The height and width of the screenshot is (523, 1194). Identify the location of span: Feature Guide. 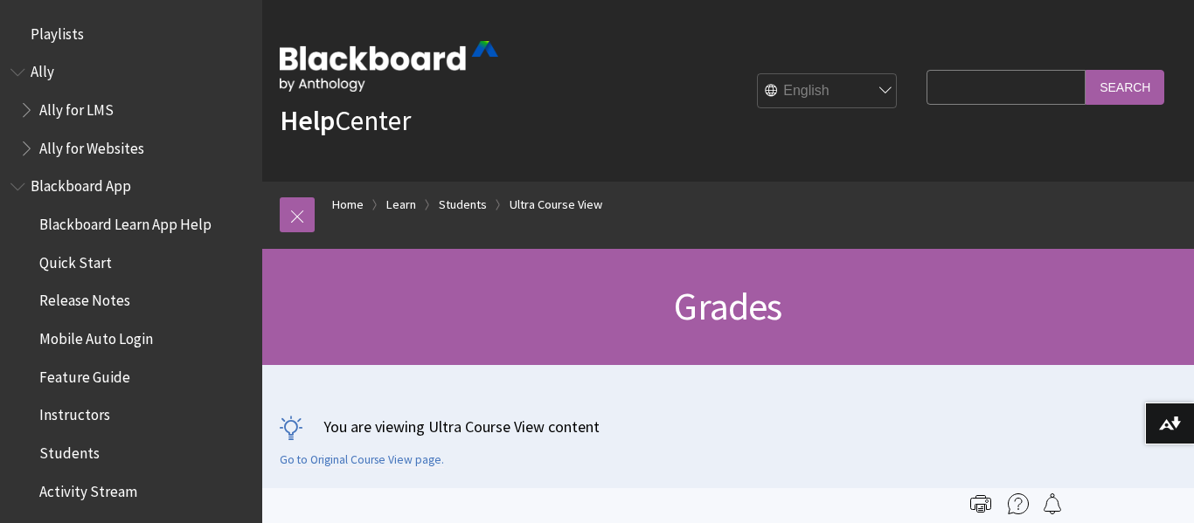
(85, 374).